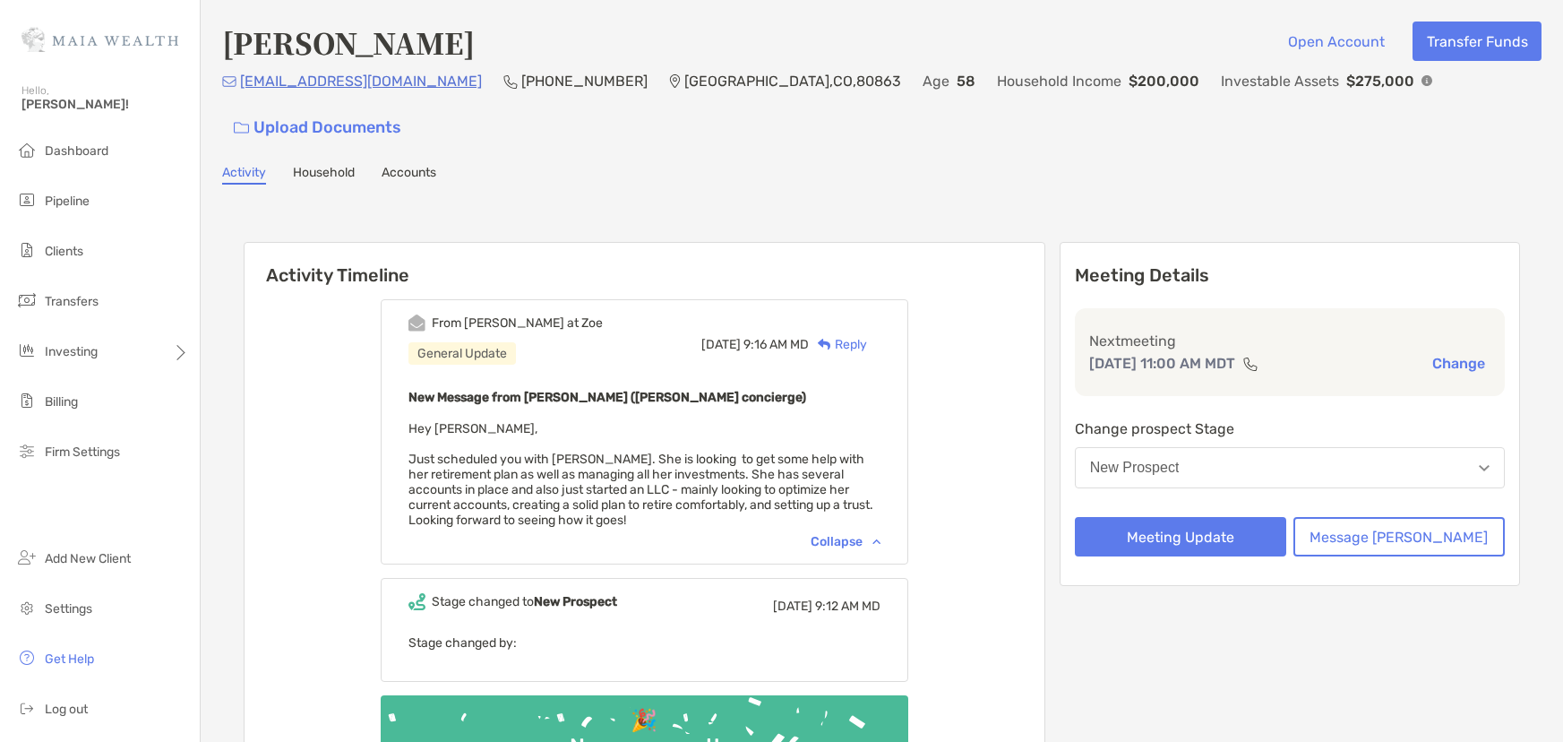 The image size is (1563, 742). Describe the element at coordinates (511, 82) in the screenshot. I see `img: Phone Icon` at that location.